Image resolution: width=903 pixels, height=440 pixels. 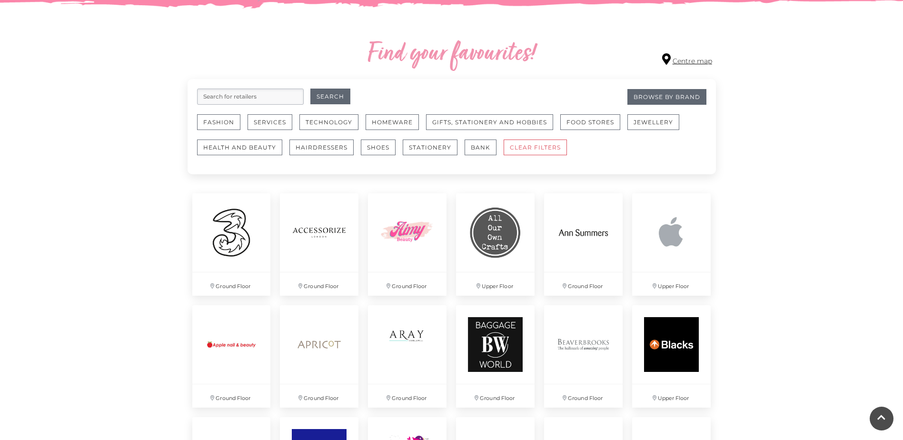 I want to click on button: Gifts, Stationery and Hobbies, so click(x=489, y=122).